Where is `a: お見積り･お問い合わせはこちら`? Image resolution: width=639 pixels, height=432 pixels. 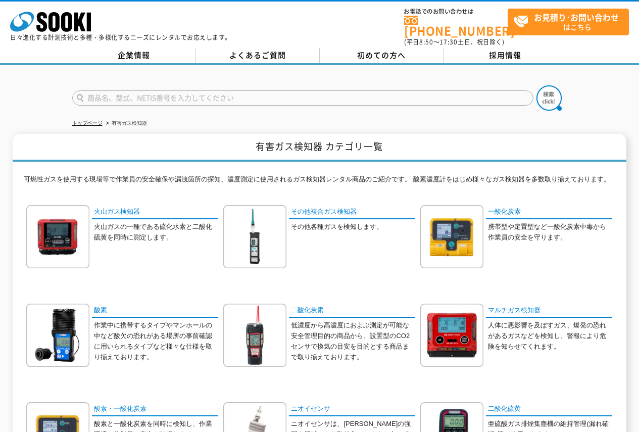 a: お見積り･お問い合わせはこちら is located at coordinates (568, 22).